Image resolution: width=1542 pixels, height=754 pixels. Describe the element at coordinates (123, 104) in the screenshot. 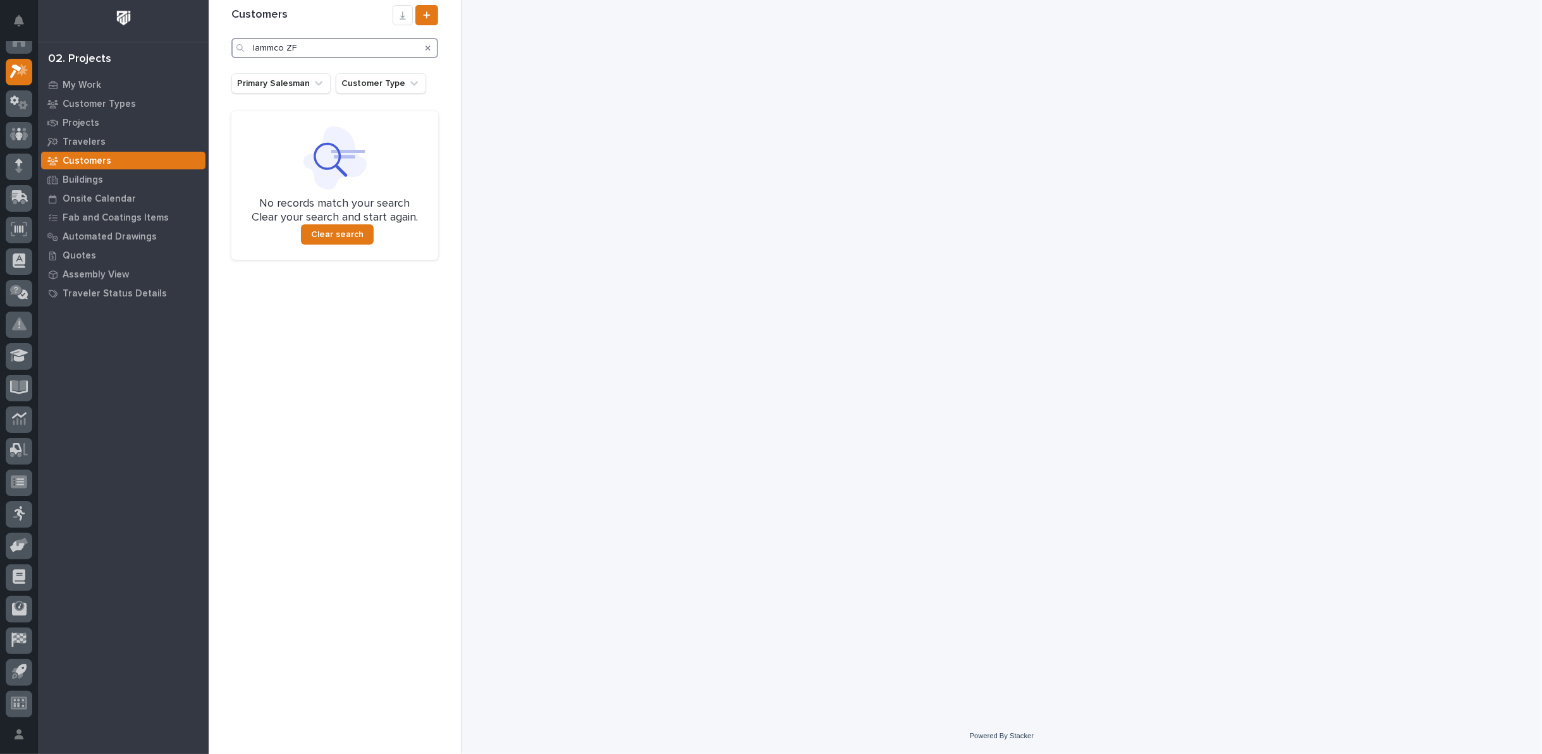

I see `a: Customer Types` at that location.